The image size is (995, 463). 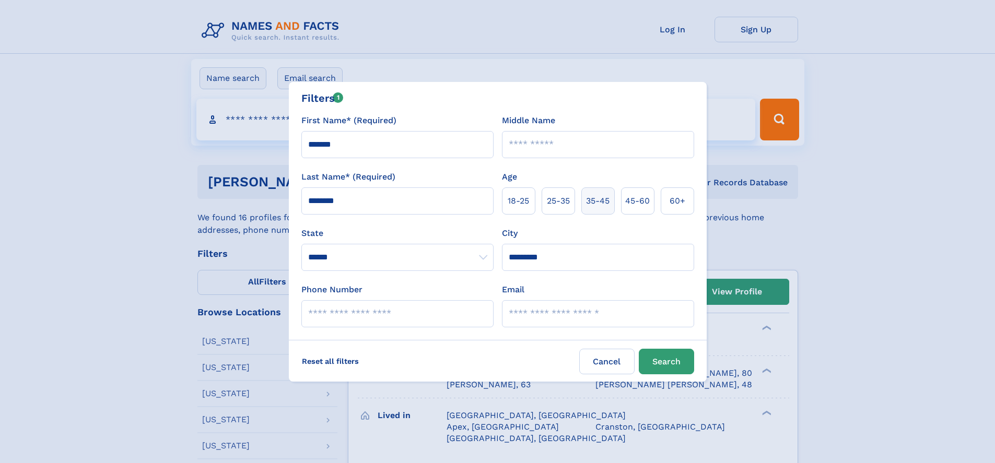 I want to click on label: Email, so click(x=513, y=290).